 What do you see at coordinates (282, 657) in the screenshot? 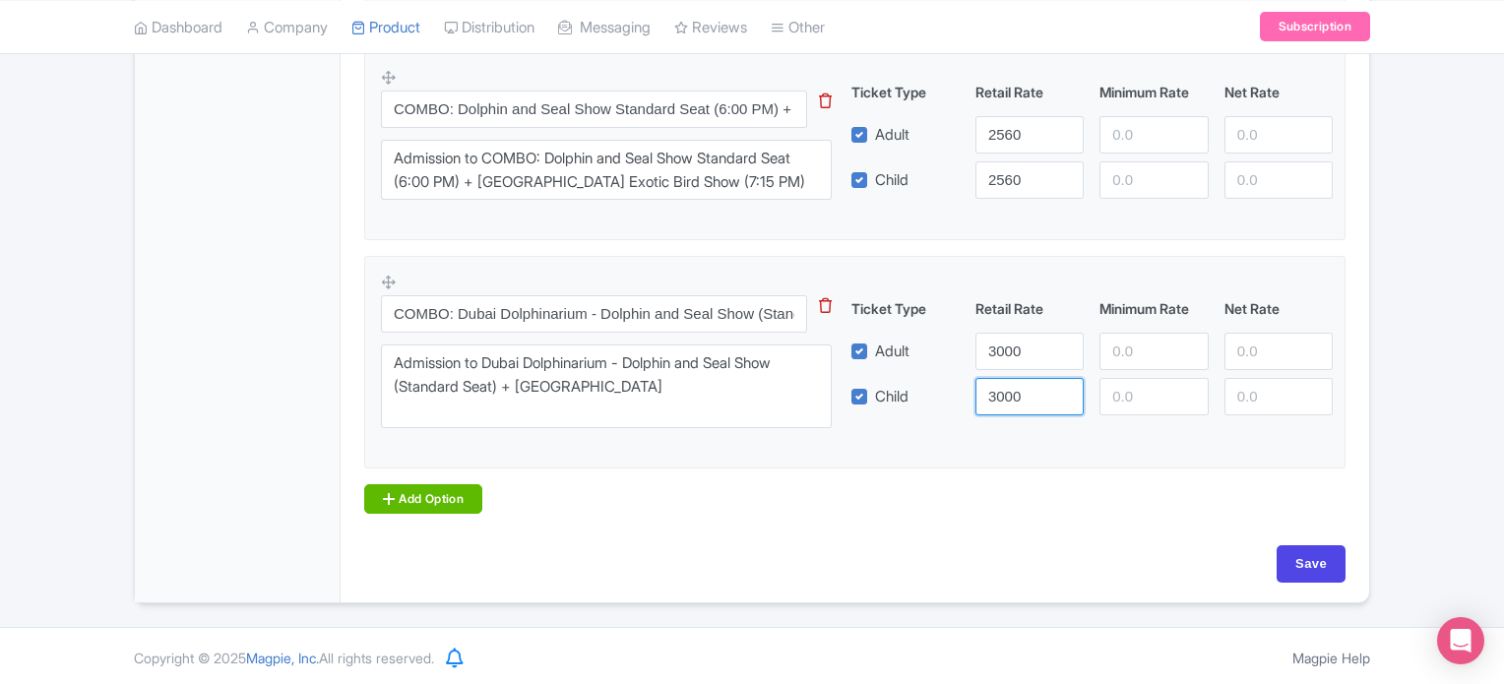
I see `span: Magpie, Inc.` at bounding box center [282, 657].